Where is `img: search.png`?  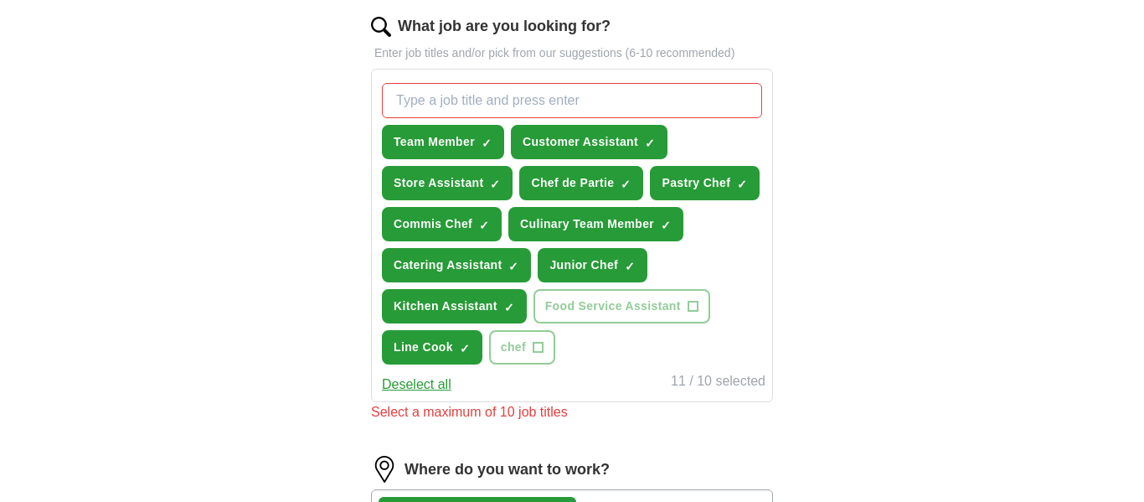
img: search.png is located at coordinates (381, 27).